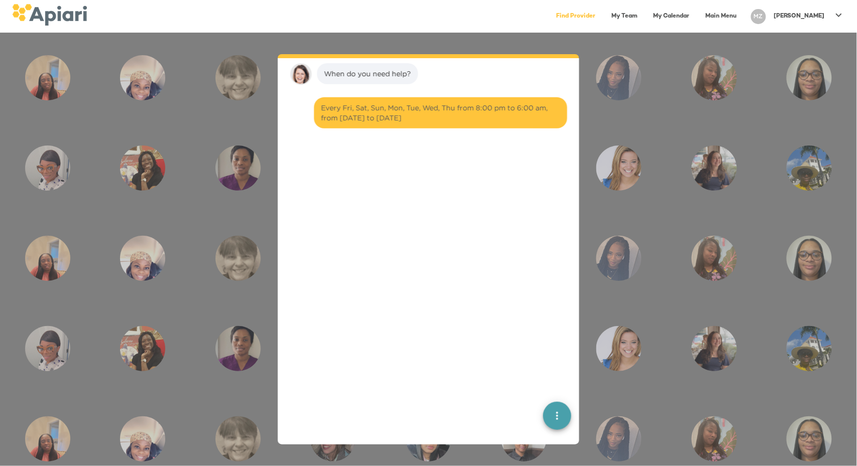 The height and width of the screenshot is (466, 857). What do you see at coordinates (301, 74) in the screenshot?
I see `img: amy.37686e0395c82528988e.png` at bounding box center [301, 74].